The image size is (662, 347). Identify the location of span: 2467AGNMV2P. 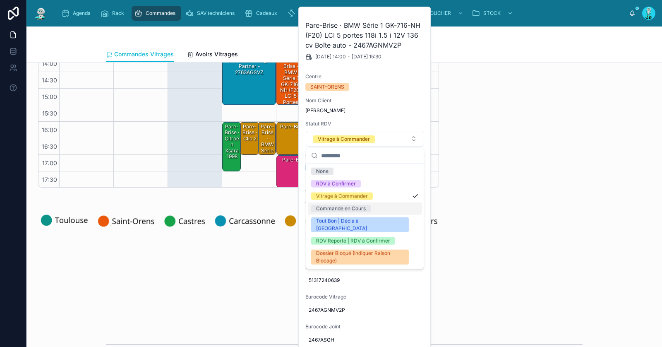
(365, 310).